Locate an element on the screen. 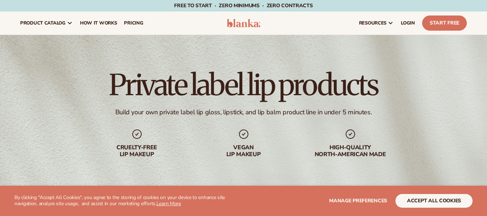 Image resolution: width=487 pixels, height=216 pixels. h1: Private label lip products is located at coordinates (243, 85).